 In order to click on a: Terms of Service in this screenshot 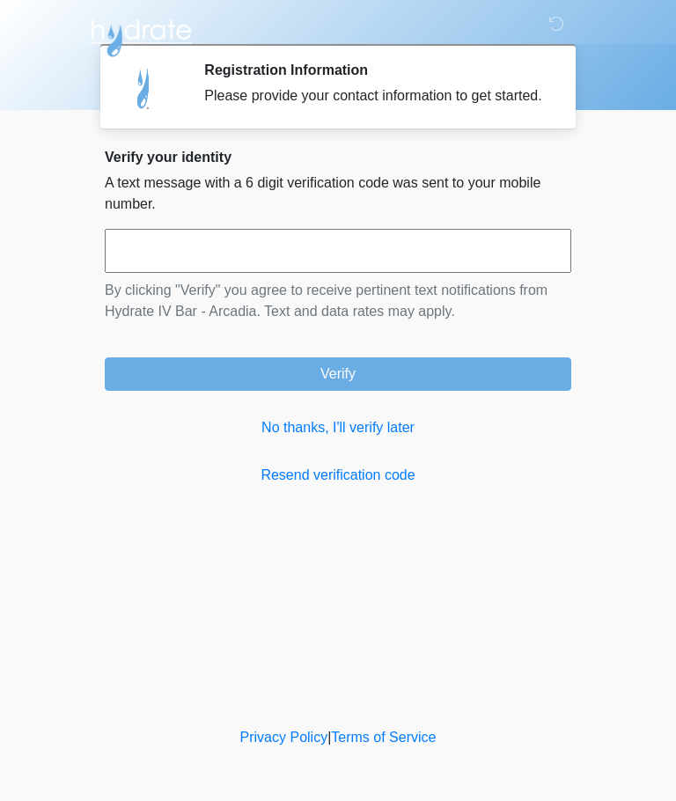, I will do `click(383, 736)`.